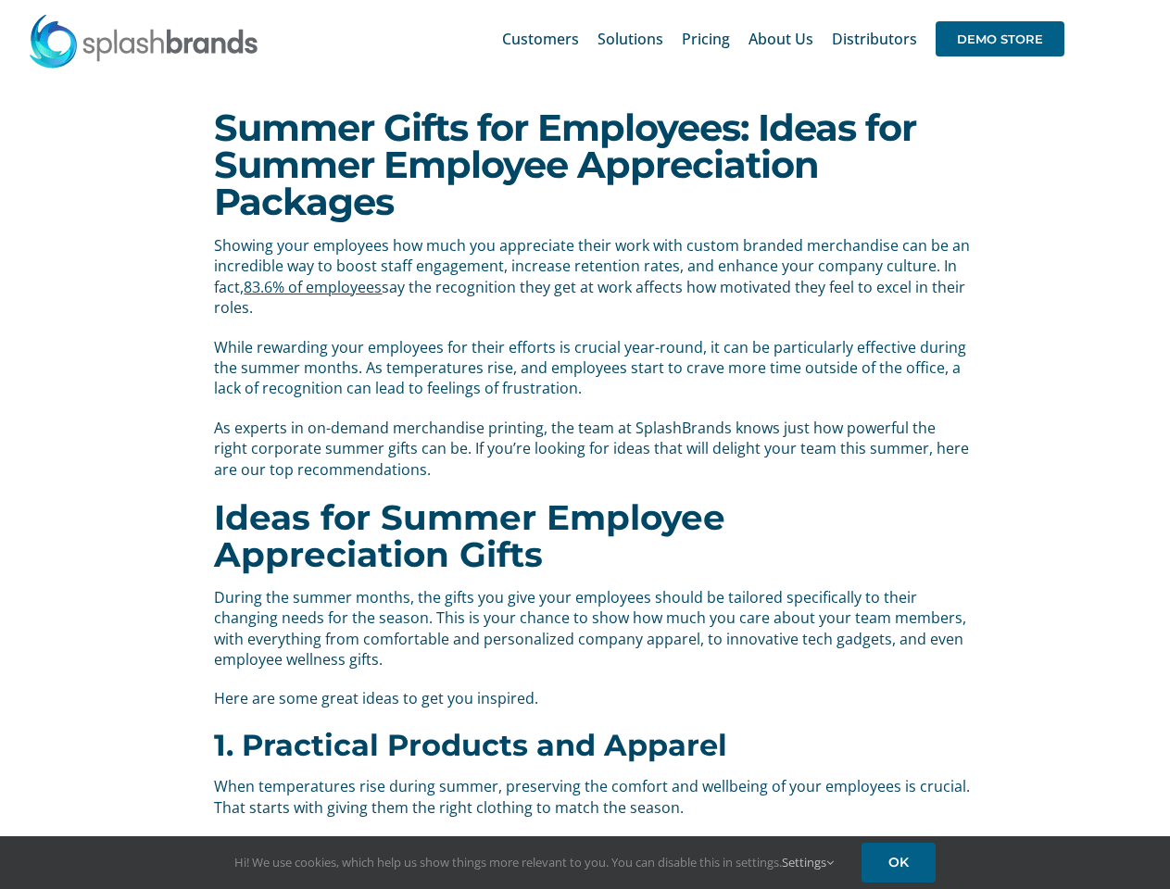  I want to click on b: 1. Practical Products and Apparel, so click(471, 745).